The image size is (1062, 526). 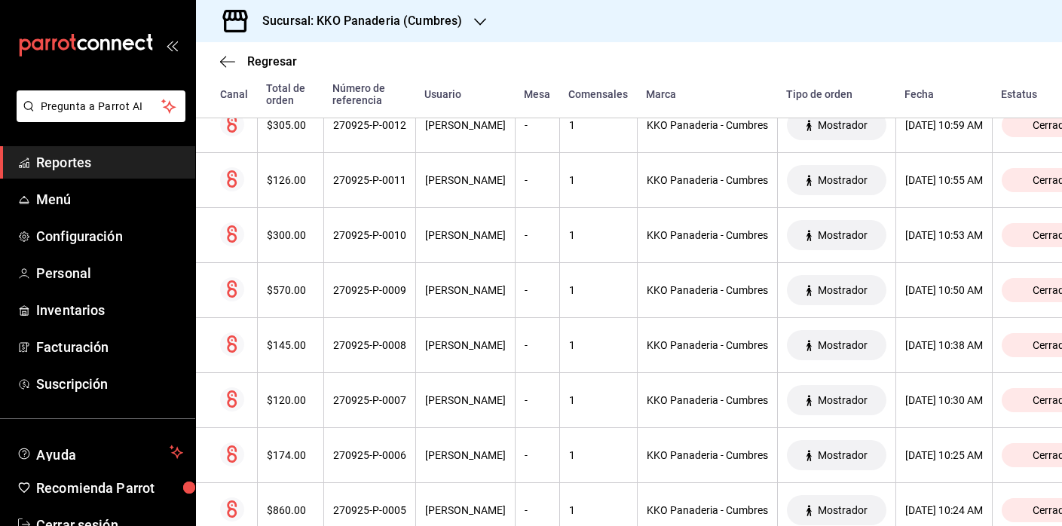 What do you see at coordinates (290, 400) in the screenshot?
I see `div: $120.00` at bounding box center [290, 400].